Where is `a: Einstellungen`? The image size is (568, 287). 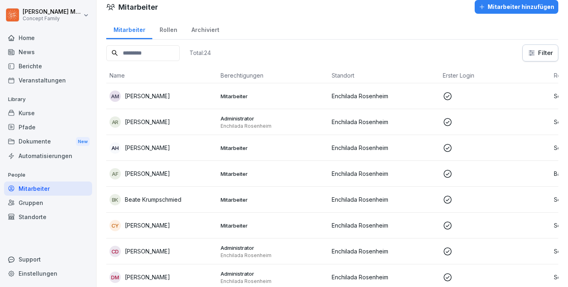 a: Einstellungen is located at coordinates (48, 273).